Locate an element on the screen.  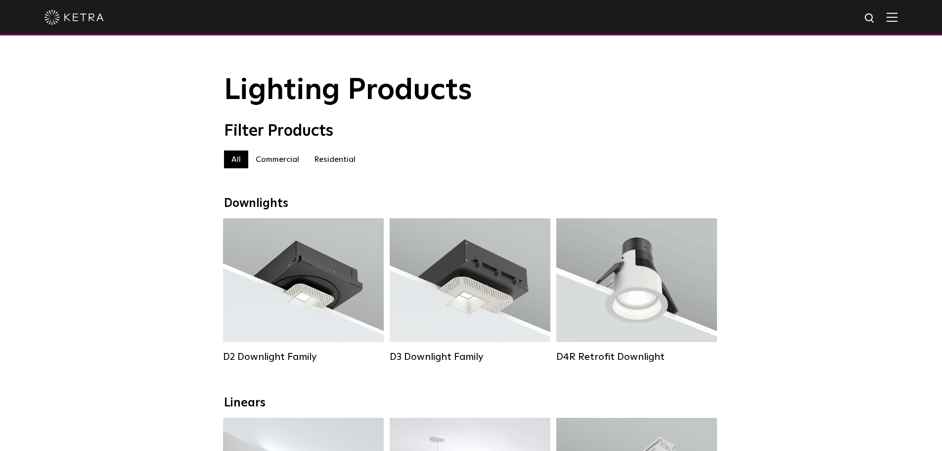
label: Commercial is located at coordinates (277, 159).